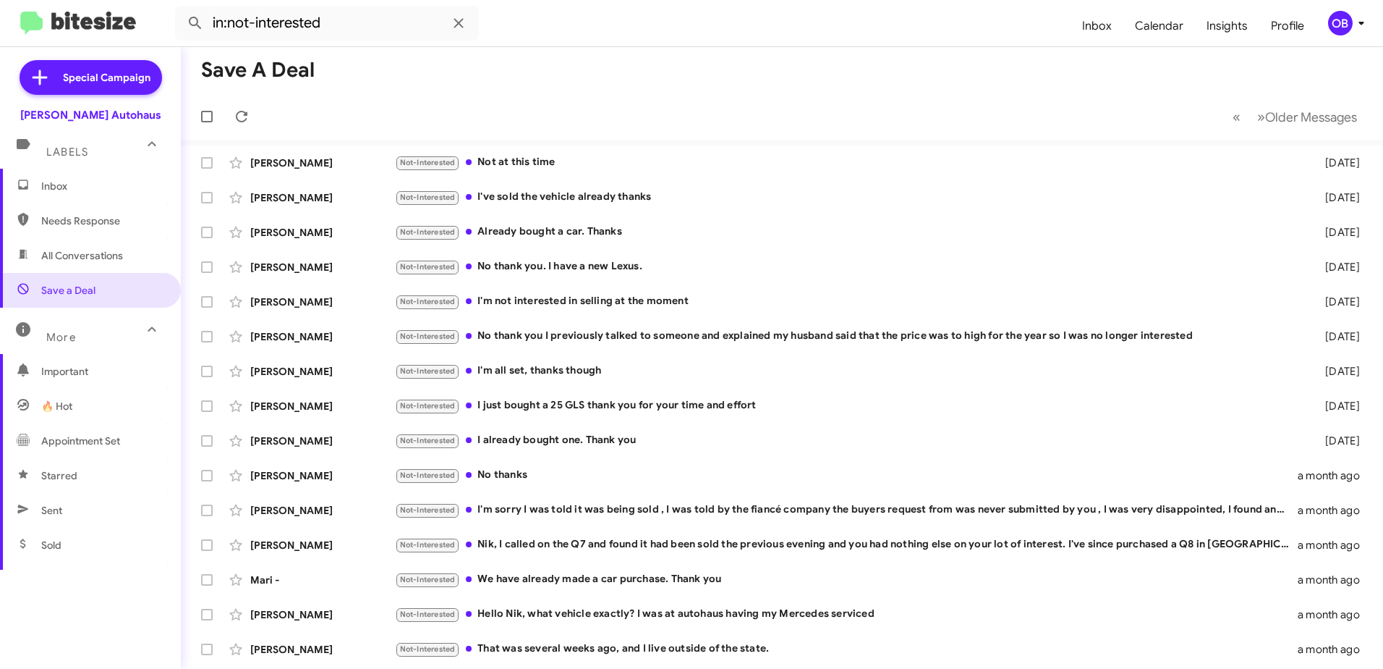  Describe the element at coordinates (847, 648) in the screenshot. I see `div: That was several weeks ago, and I live outside of the state.` at that location.